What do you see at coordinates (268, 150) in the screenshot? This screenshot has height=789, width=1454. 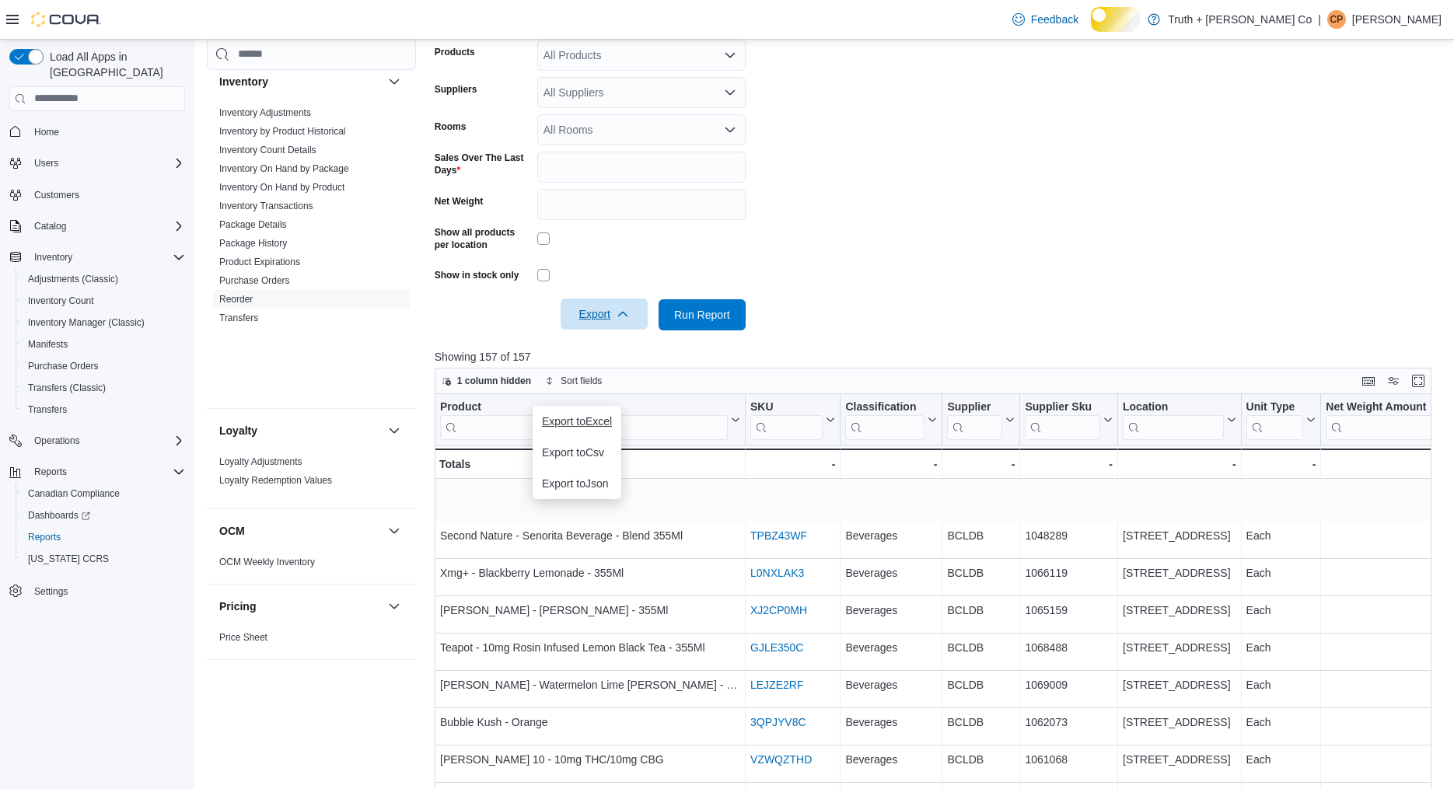 I see `span: Inventory Count Details` at bounding box center [268, 150].